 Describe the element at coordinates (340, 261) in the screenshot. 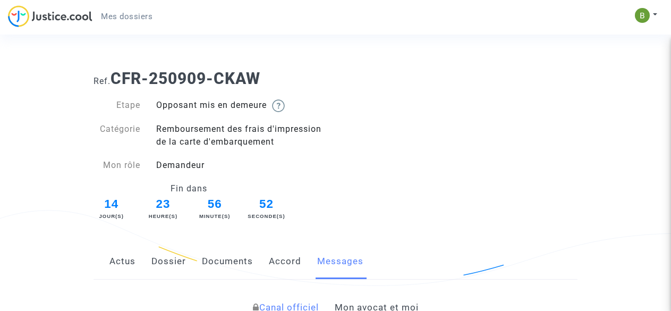

I see `a: Messages` at that location.